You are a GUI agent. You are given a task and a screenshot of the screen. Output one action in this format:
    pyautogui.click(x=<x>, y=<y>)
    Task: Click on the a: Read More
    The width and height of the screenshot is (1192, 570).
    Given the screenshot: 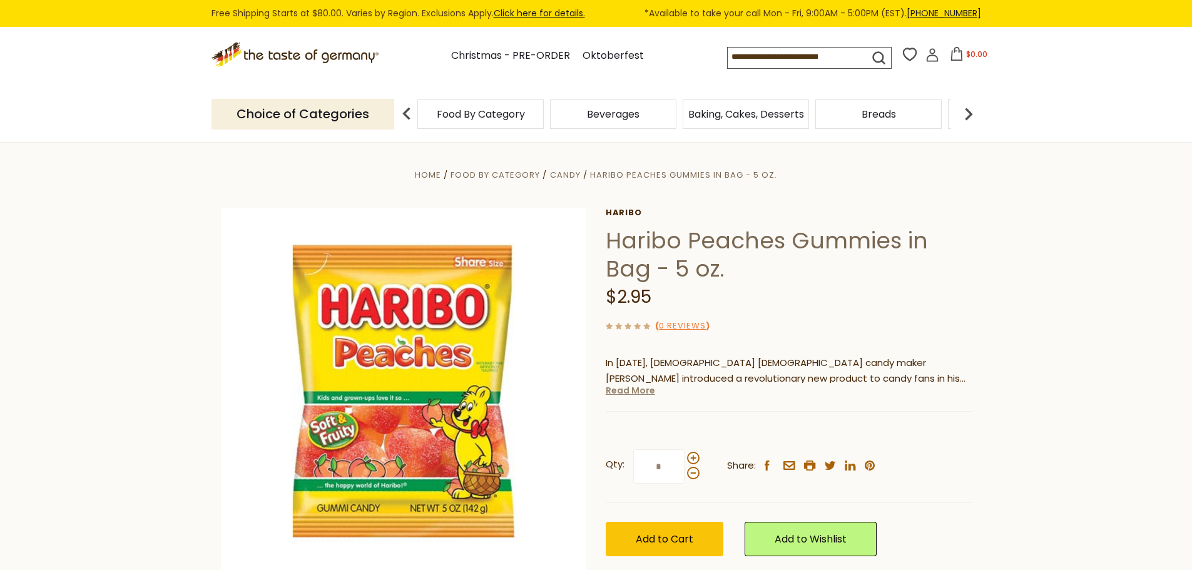 What is the action you would take?
    pyautogui.click(x=630, y=390)
    